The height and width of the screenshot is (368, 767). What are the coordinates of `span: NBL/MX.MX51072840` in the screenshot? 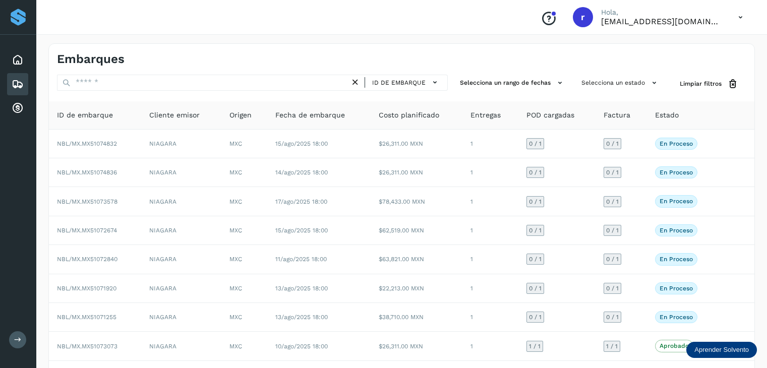 It's located at (87, 259).